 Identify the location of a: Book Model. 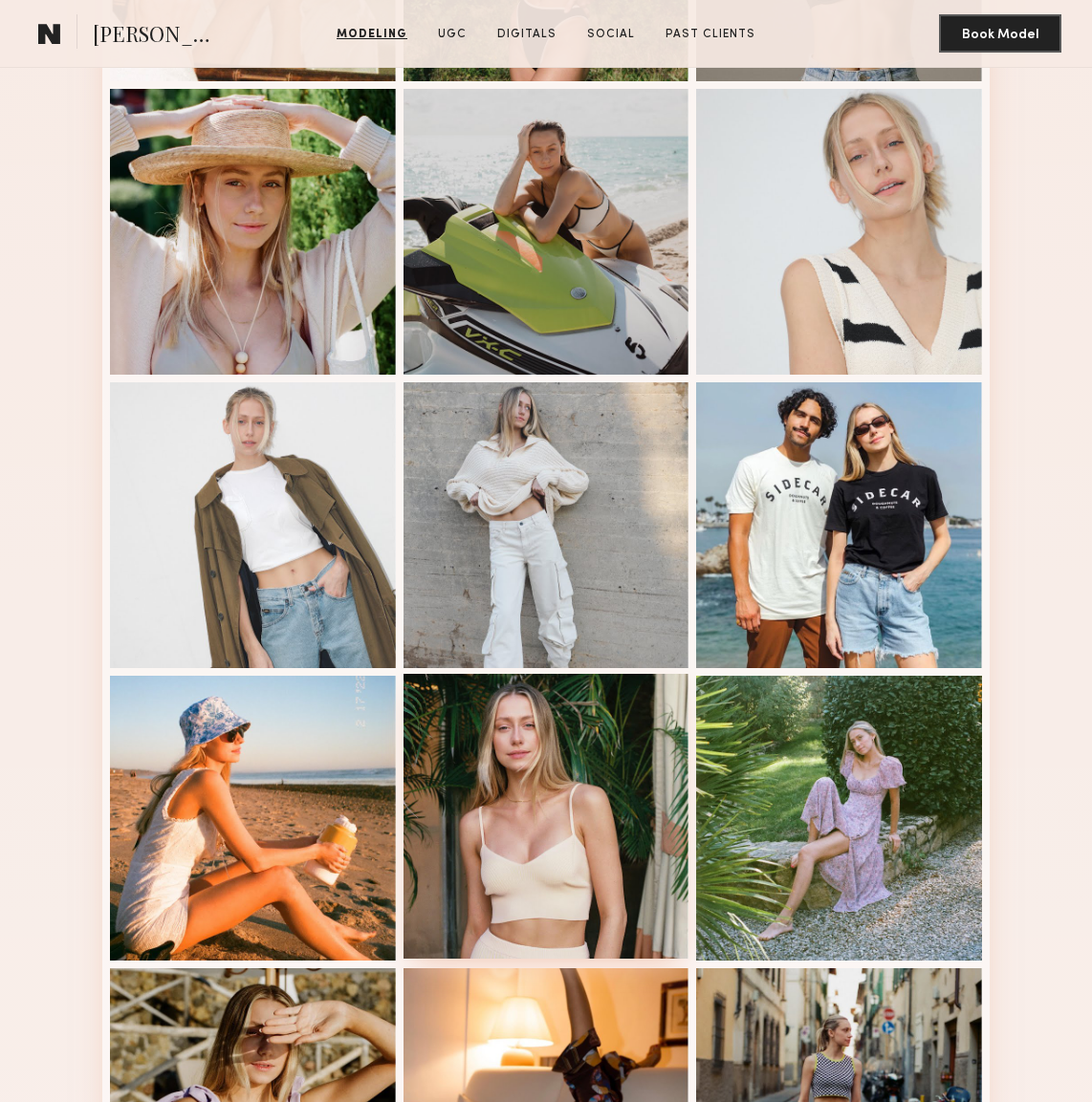
(1000, 32).